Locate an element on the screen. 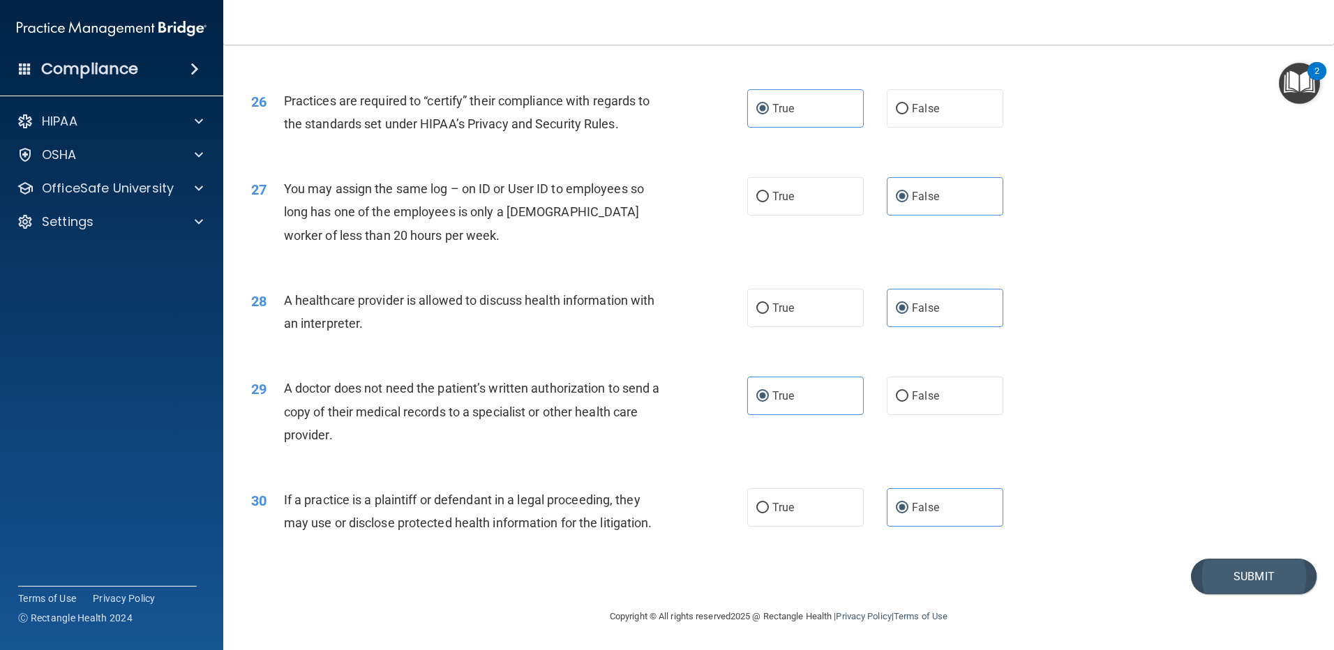 The width and height of the screenshot is (1334, 650). button: Submit is located at coordinates (1254, 576).